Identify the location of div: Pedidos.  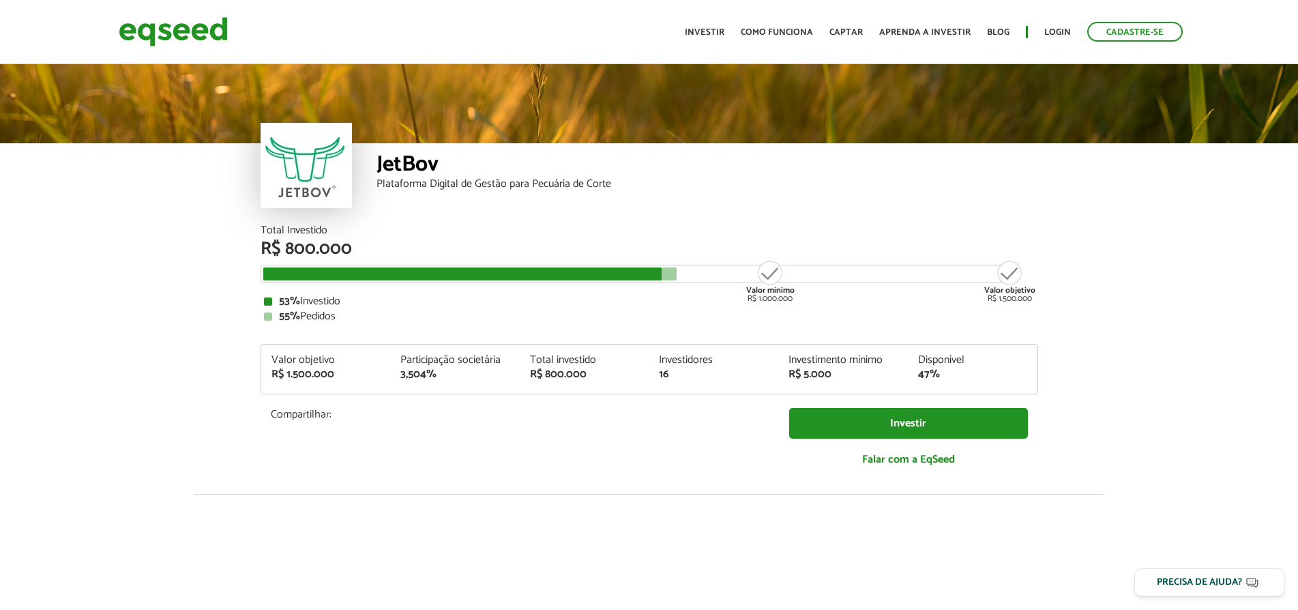
(649, 317).